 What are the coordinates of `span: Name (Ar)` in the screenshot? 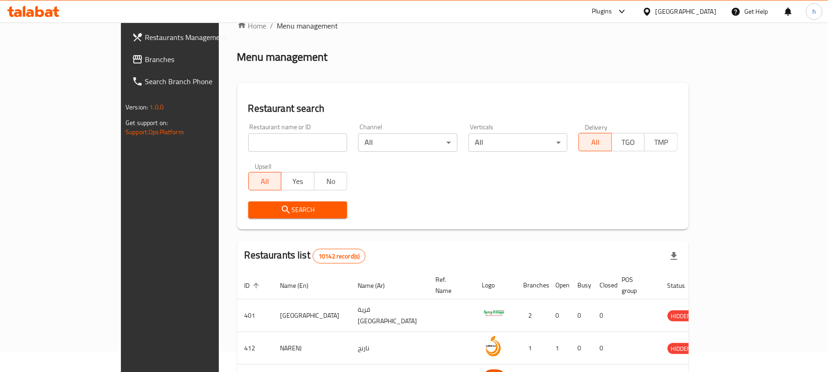 It's located at (378, 286).